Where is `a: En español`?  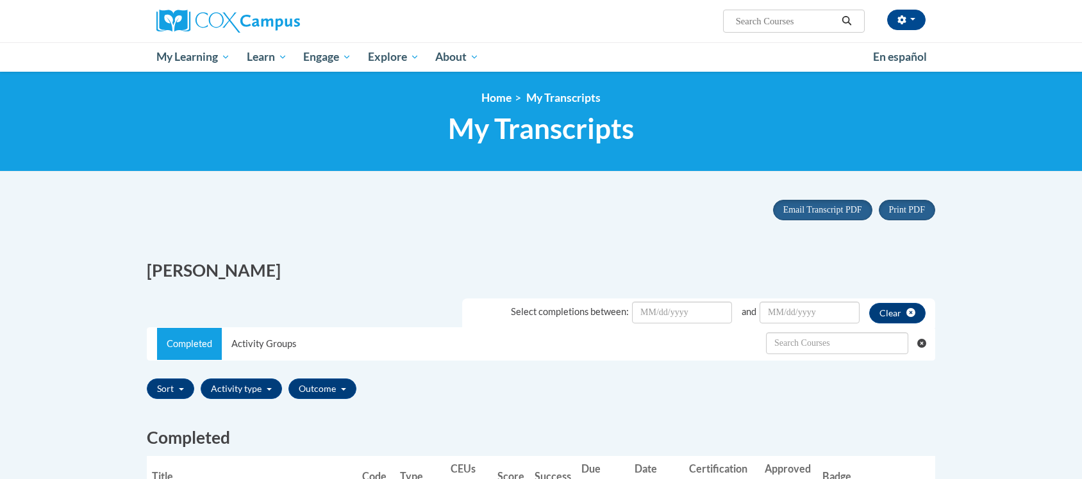 a: En español is located at coordinates (900, 57).